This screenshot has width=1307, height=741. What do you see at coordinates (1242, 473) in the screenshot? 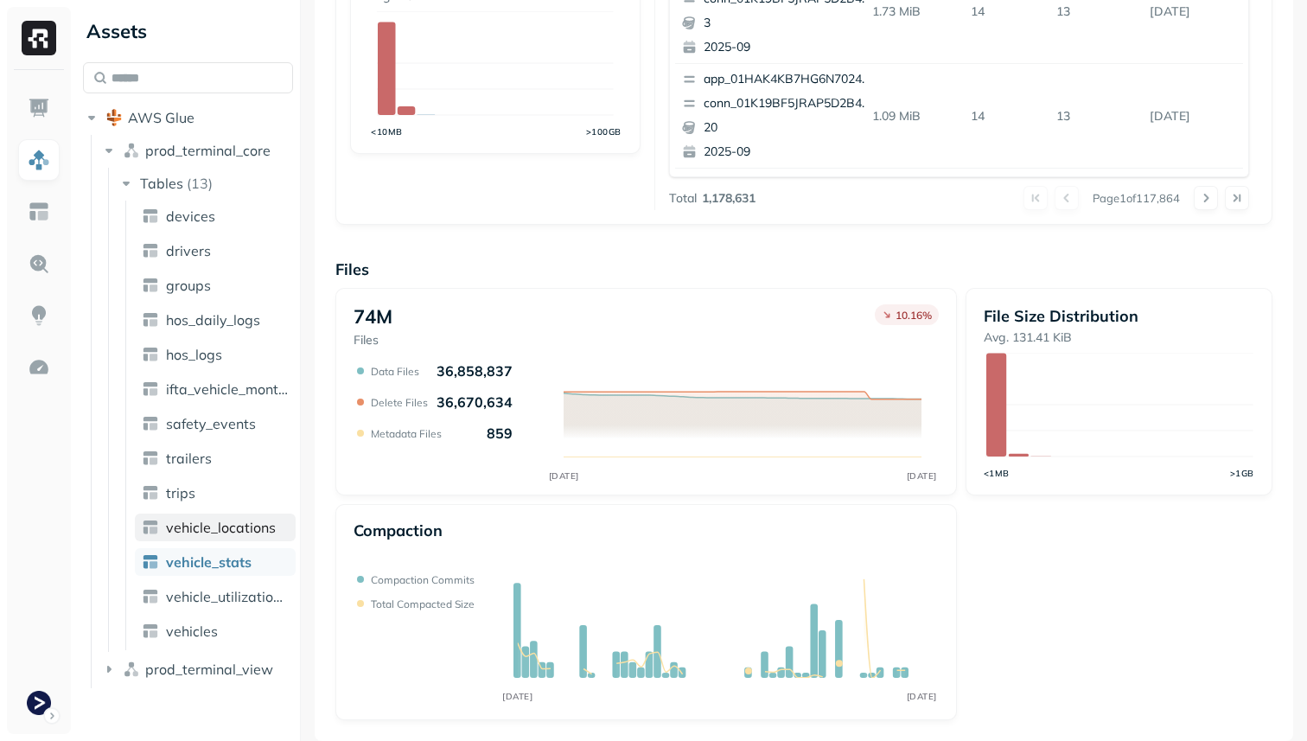
I see `tspan: >1GB` at bounding box center [1242, 473].